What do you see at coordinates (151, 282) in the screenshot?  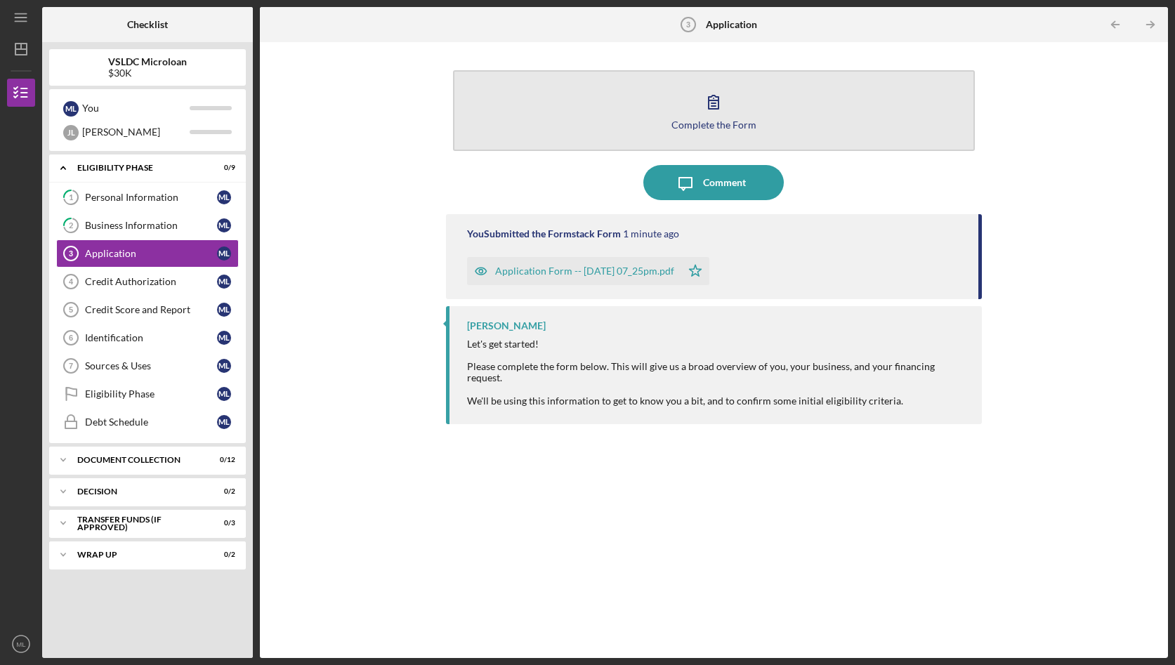 I see `div: Credit Authorization` at bounding box center [151, 282].